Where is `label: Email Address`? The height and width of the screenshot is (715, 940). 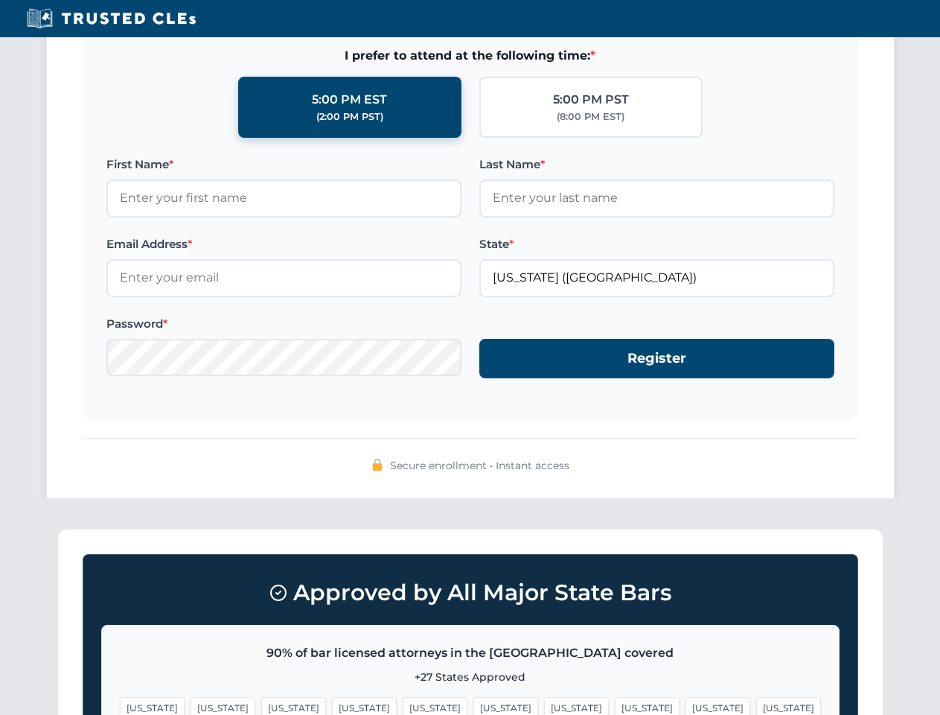 label: Email Address is located at coordinates (284, 244).